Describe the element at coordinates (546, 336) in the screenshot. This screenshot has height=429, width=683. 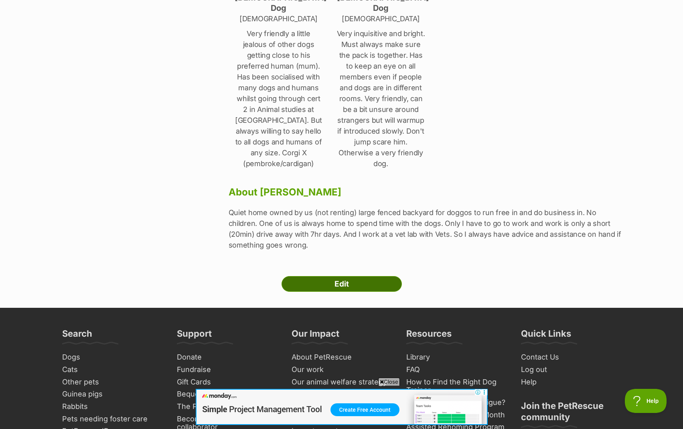
I see `h3: Quick Links` at that location.